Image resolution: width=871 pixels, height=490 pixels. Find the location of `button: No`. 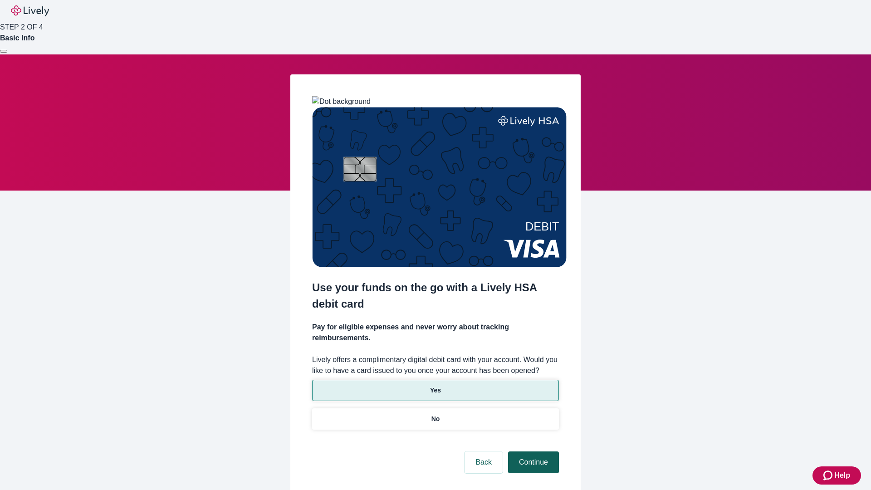

button: No is located at coordinates (436, 419).